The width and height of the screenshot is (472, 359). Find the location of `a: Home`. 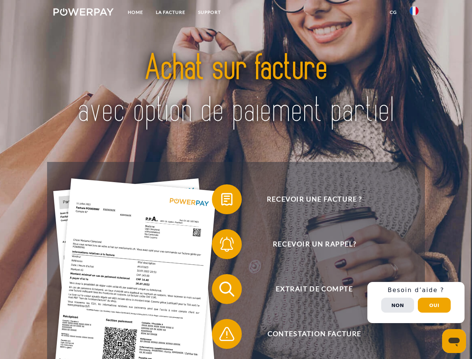

a: Home is located at coordinates (135, 12).